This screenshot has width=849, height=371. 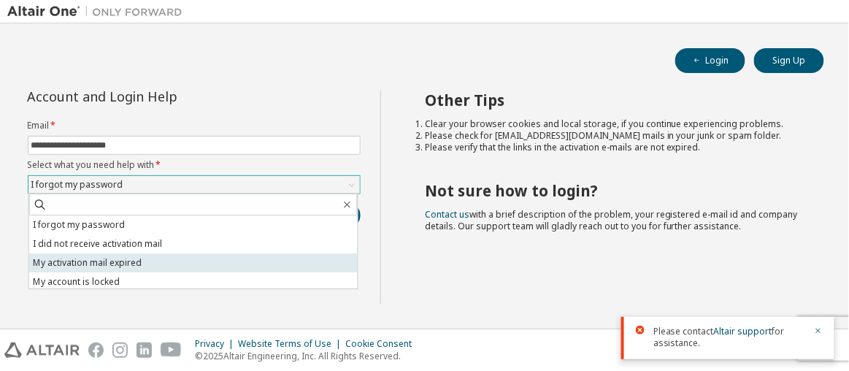 I want to click on img: instagram.svg, so click(x=120, y=350).